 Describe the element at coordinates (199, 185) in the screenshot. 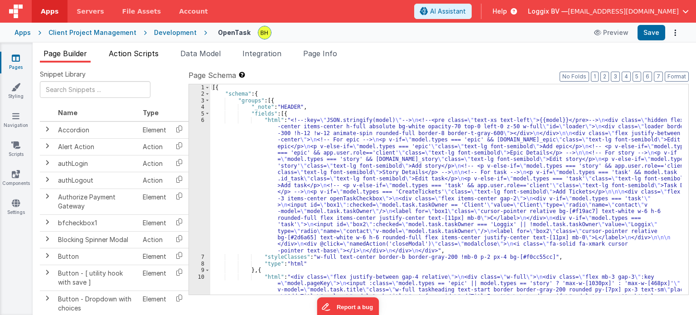

I see `div: 6` at that location.